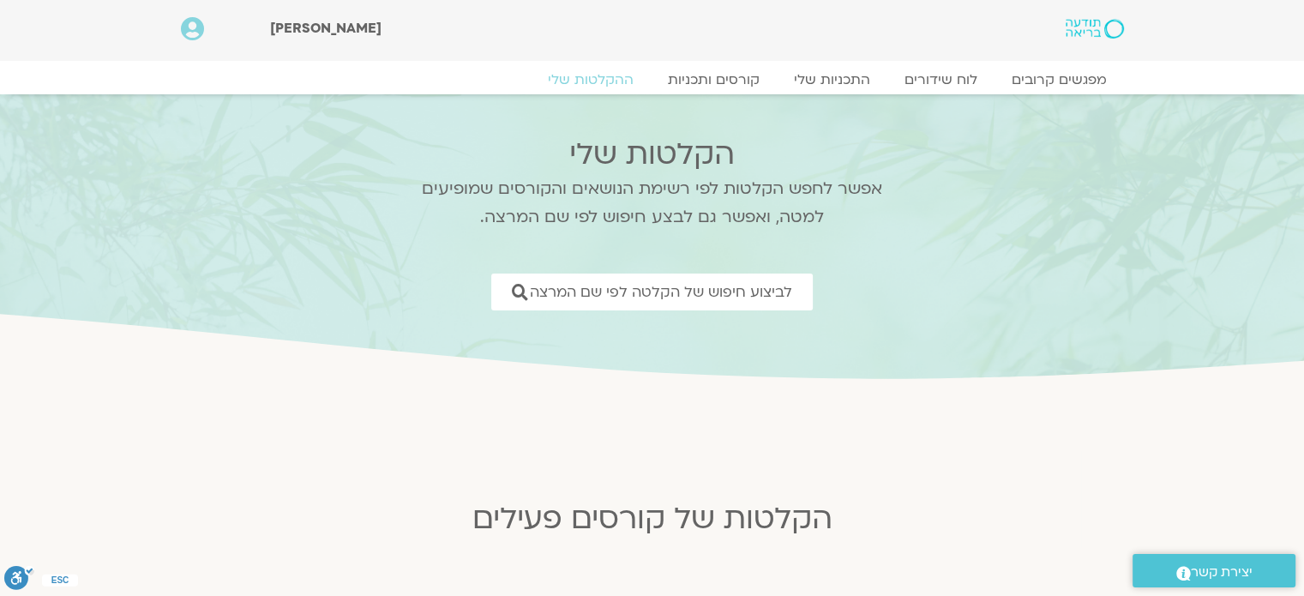  I want to click on h2: הקלטות של קורסים פעילים, so click(652, 519).